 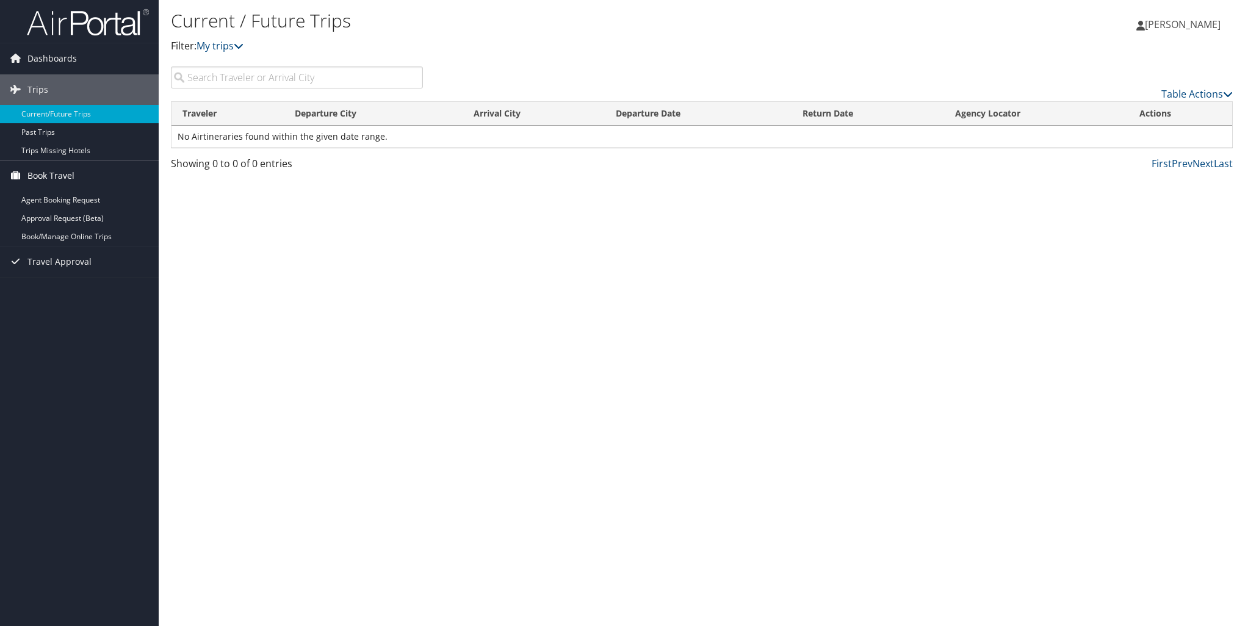 I want to click on span: Book Travel, so click(x=51, y=176).